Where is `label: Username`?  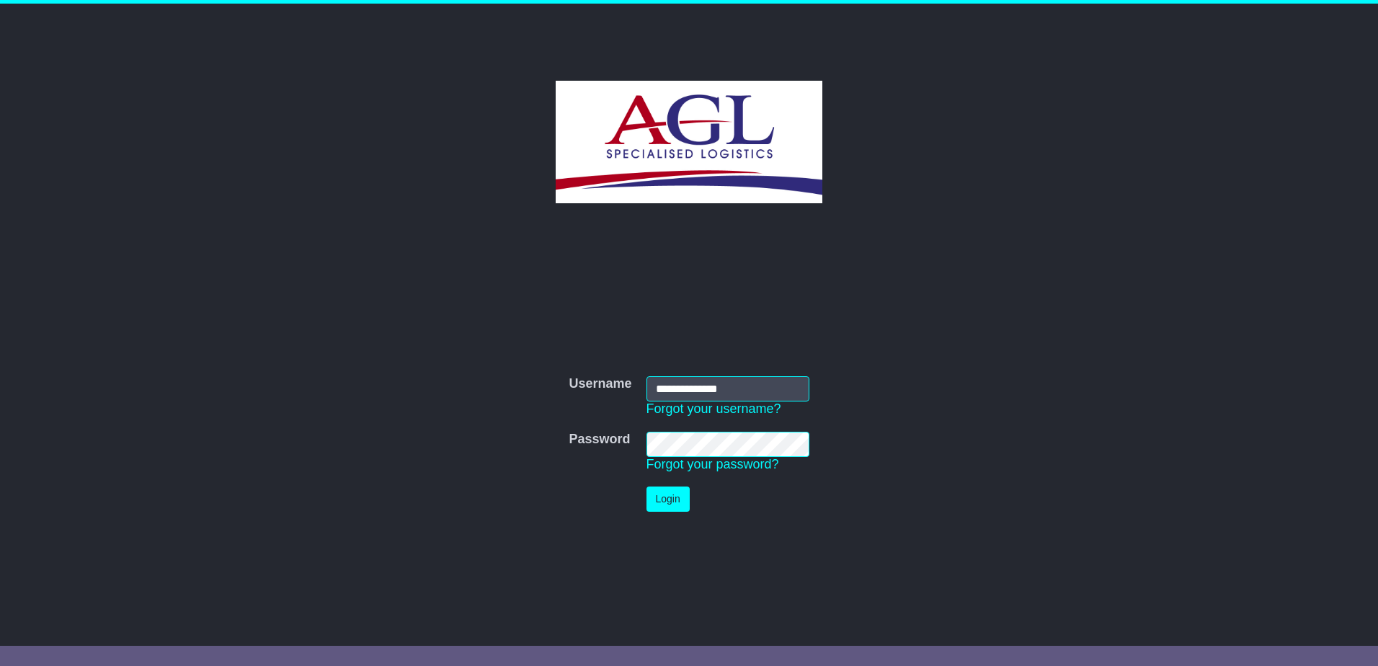
label: Username is located at coordinates (600, 384).